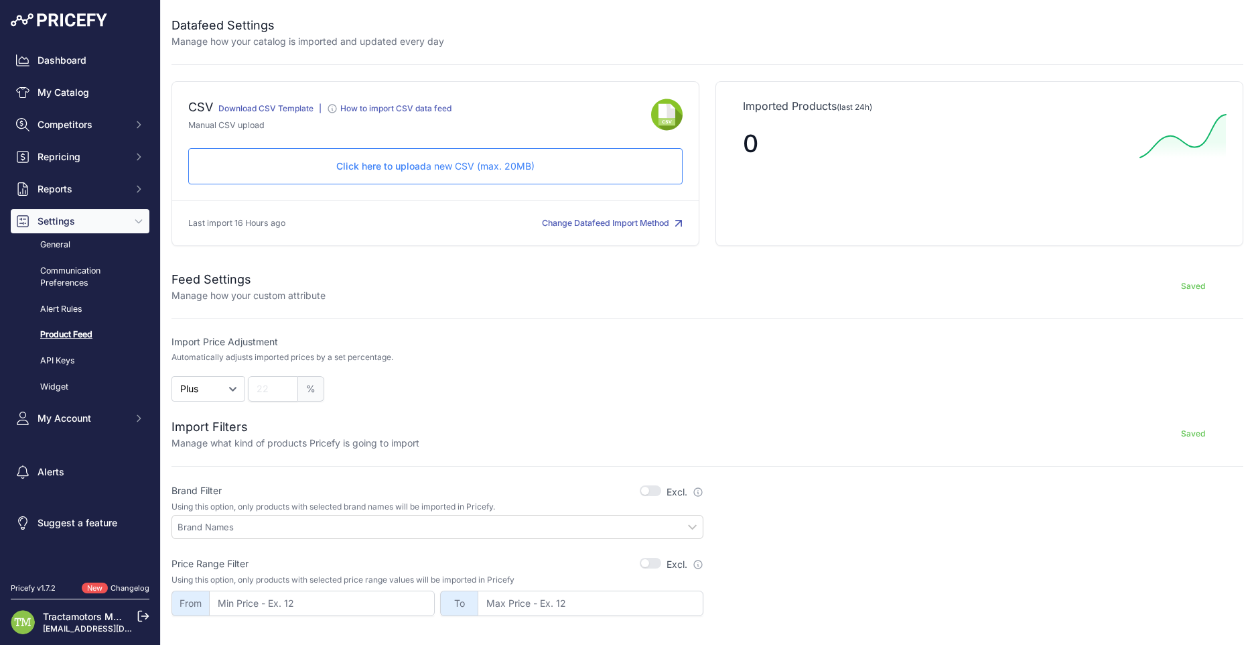 Image resolution: width=1254 pixels, height=645 pixels. I want to click on span: To, so click(459, 603).